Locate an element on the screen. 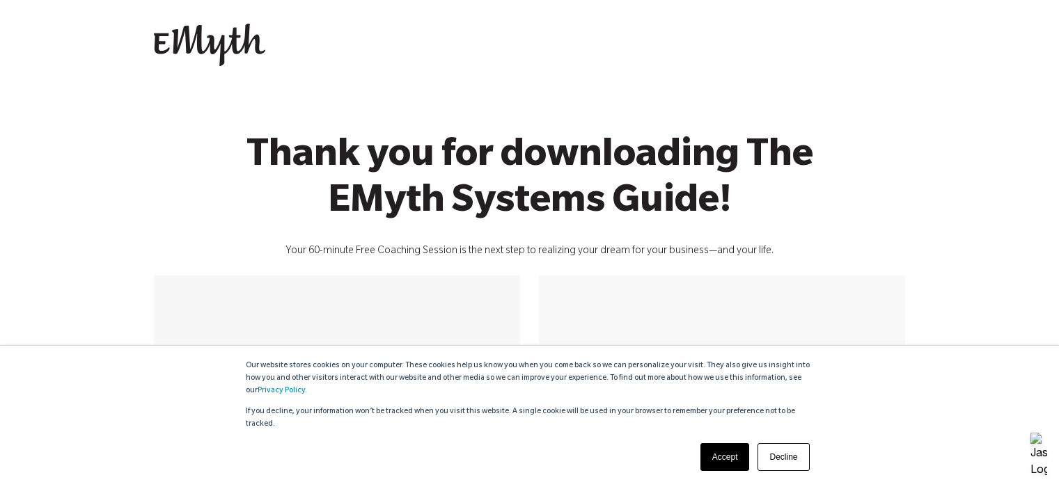 The height and width of the screenshot is (489, 1059). div: Chat Widget is located at coordinates (1024, 456).